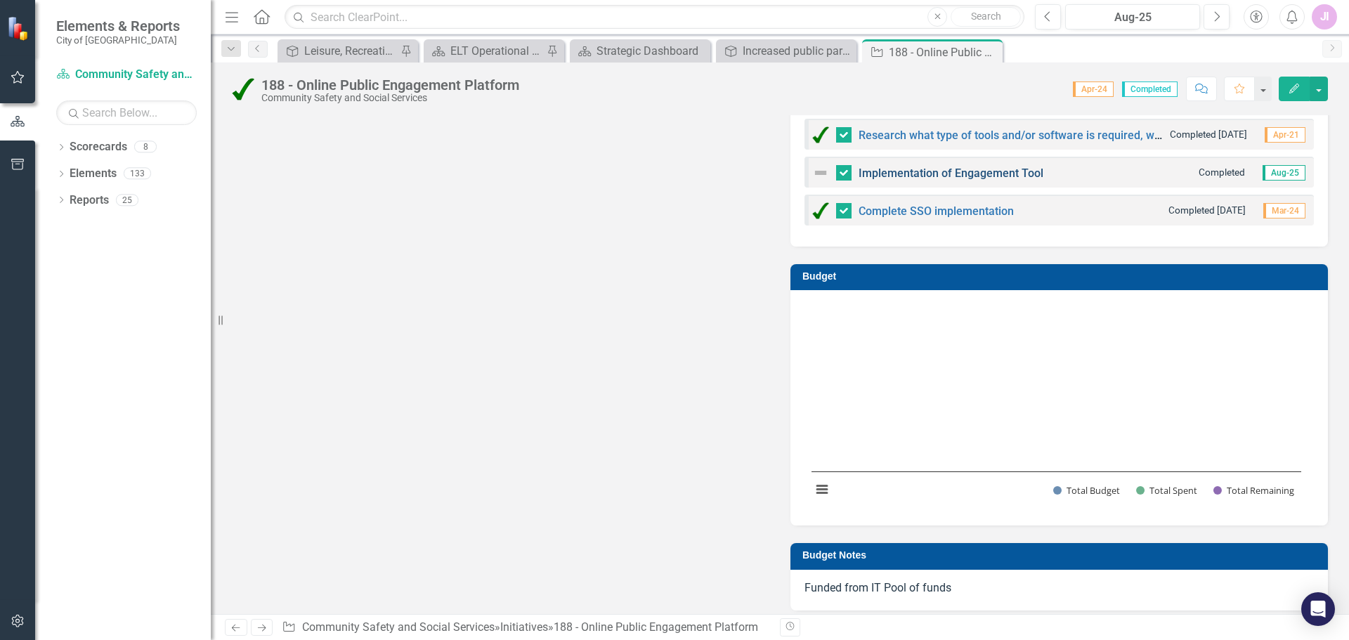  Describe the element at coordinates (1059, 588) in the screenshot. I see `p: Funded from IT Pool of funds` at that location.